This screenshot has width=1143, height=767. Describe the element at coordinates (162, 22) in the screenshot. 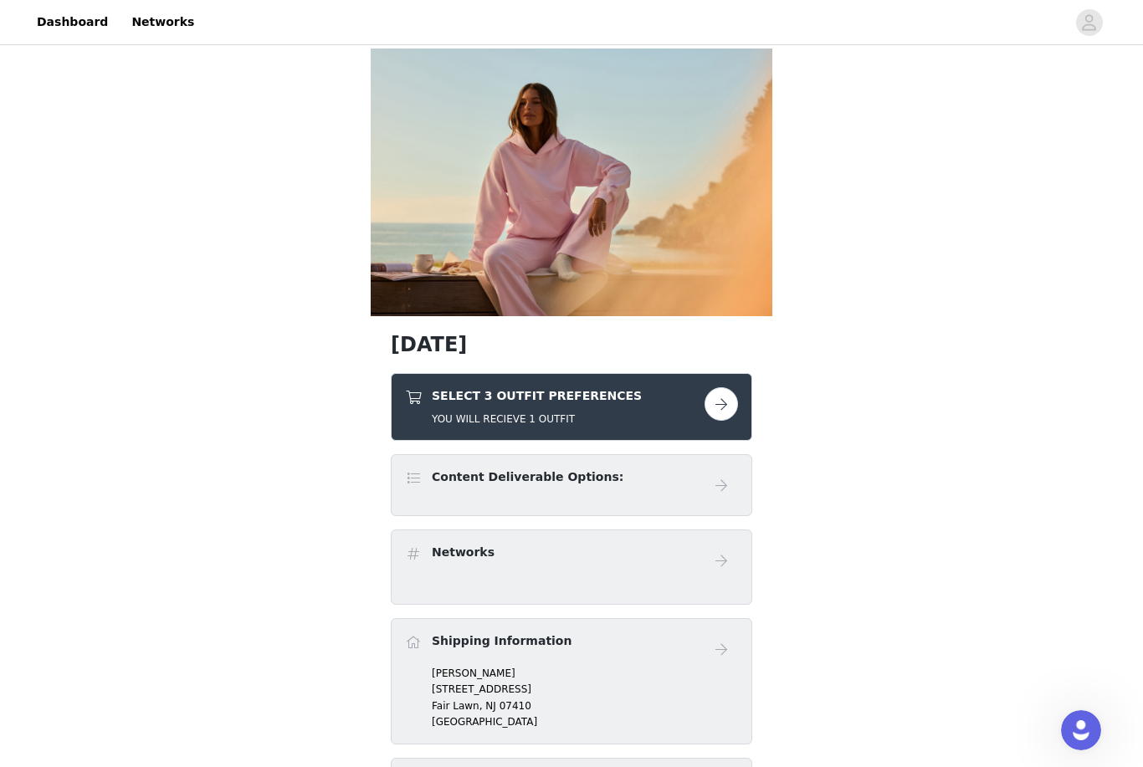

I see `a: Networks` at that location.